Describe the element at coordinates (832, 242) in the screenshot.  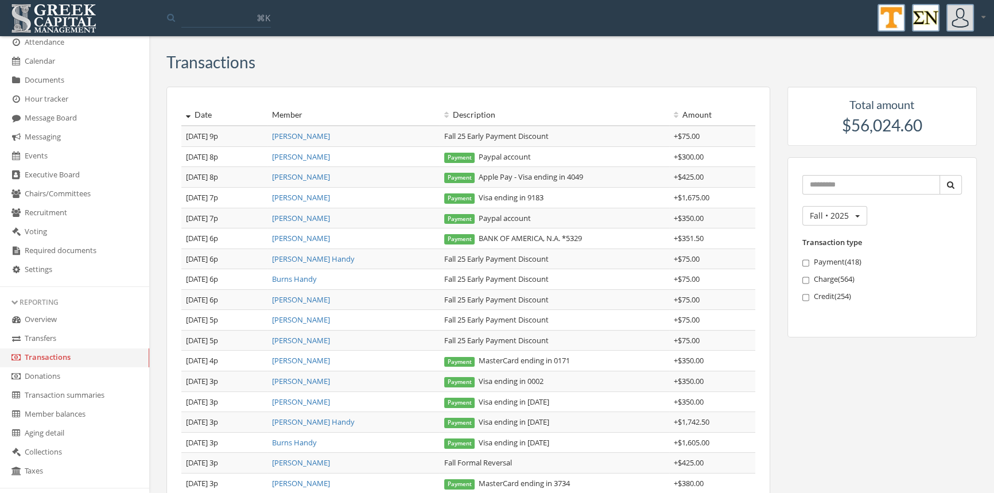
I see `label: Transaction type` at that location.